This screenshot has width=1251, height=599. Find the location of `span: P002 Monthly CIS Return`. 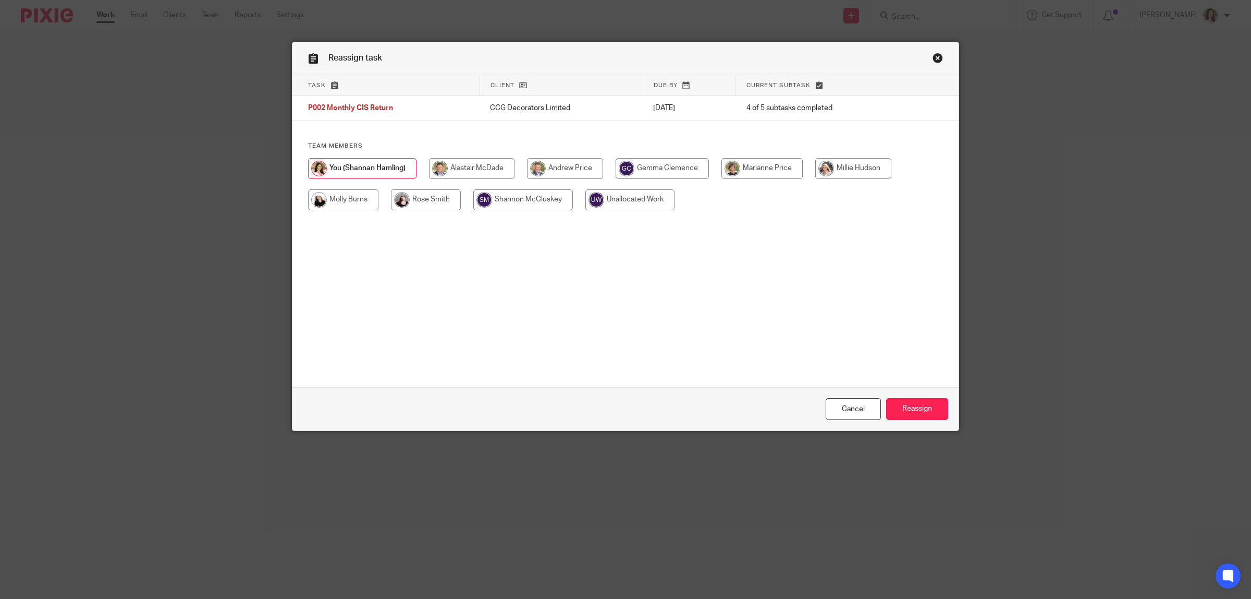

span: P002 Monthly CIS Return is located at coordinates (350, 108).